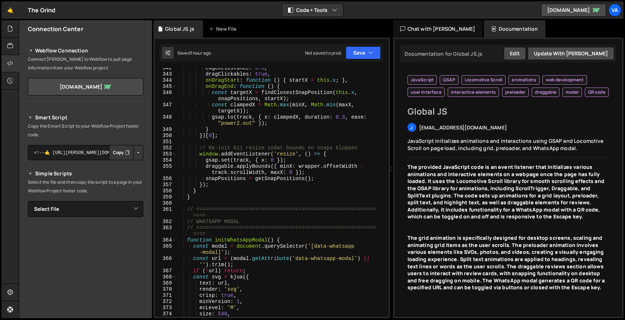 This screenshot has width=625, height=320. Describe the element at coordinates (166, 108) in the screenshot. I see `div: 347` at that location.